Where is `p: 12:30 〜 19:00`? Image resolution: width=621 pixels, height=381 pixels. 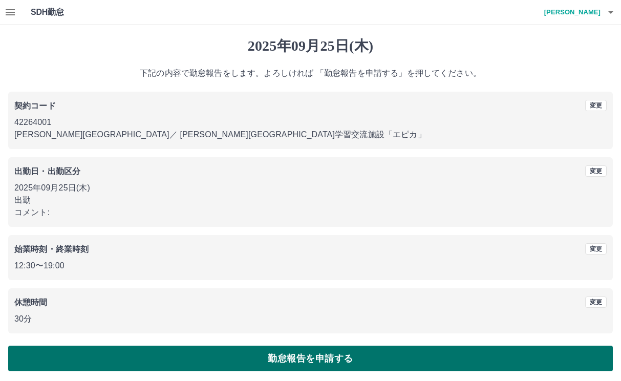 p: 12:30 〜 19:00 is located at coordinates (310, 266).